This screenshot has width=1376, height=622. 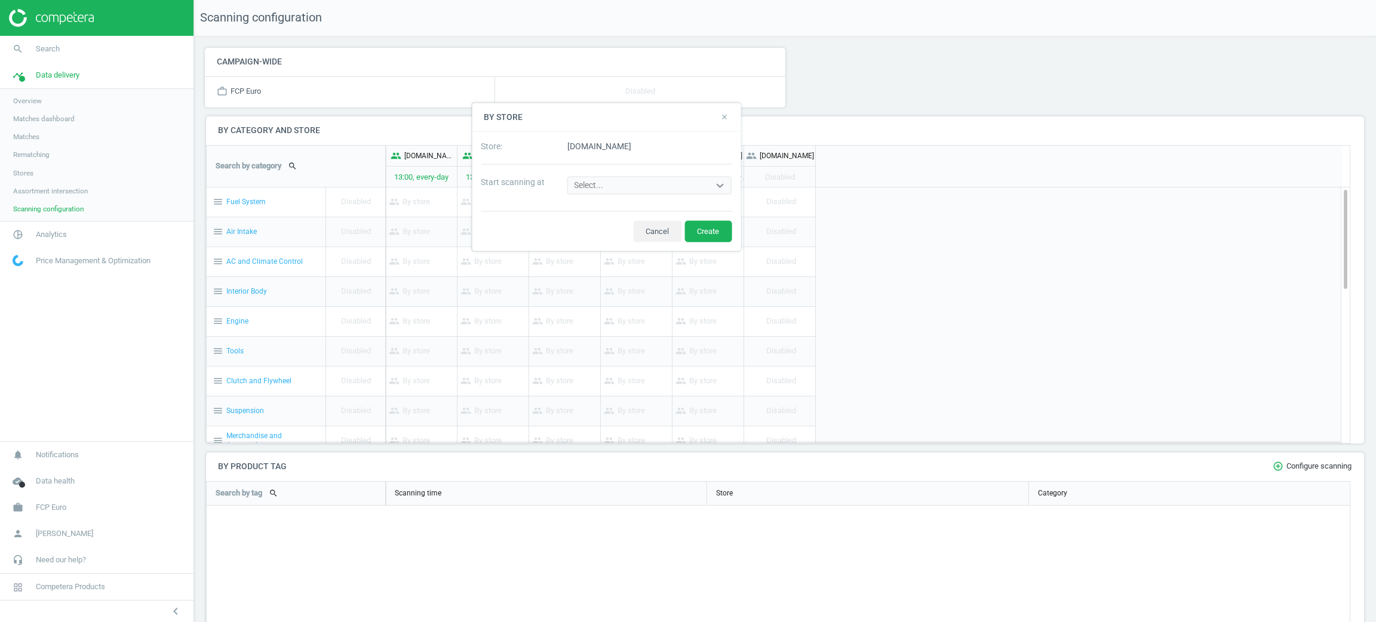 I want to click on span: Assortment intersection, so click(x=50, y=191).